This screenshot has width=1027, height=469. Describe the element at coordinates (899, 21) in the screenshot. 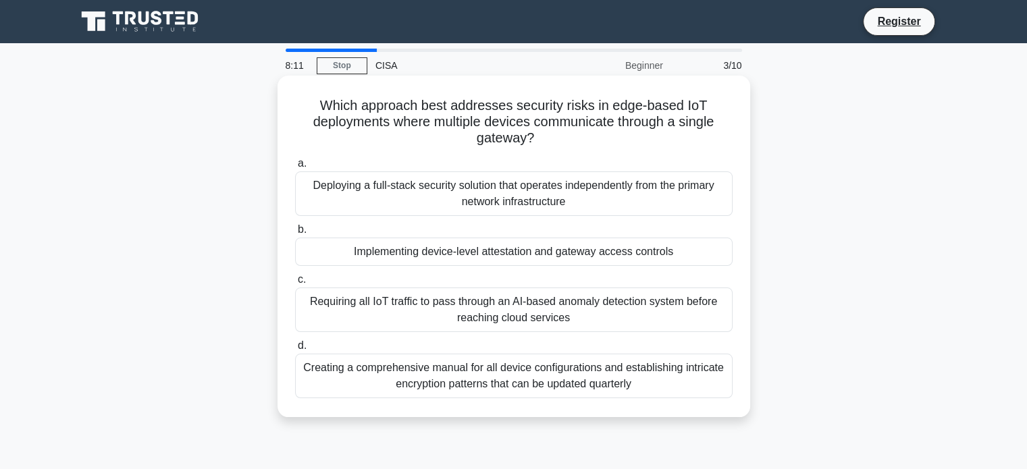

I see `a: Register` at that location.